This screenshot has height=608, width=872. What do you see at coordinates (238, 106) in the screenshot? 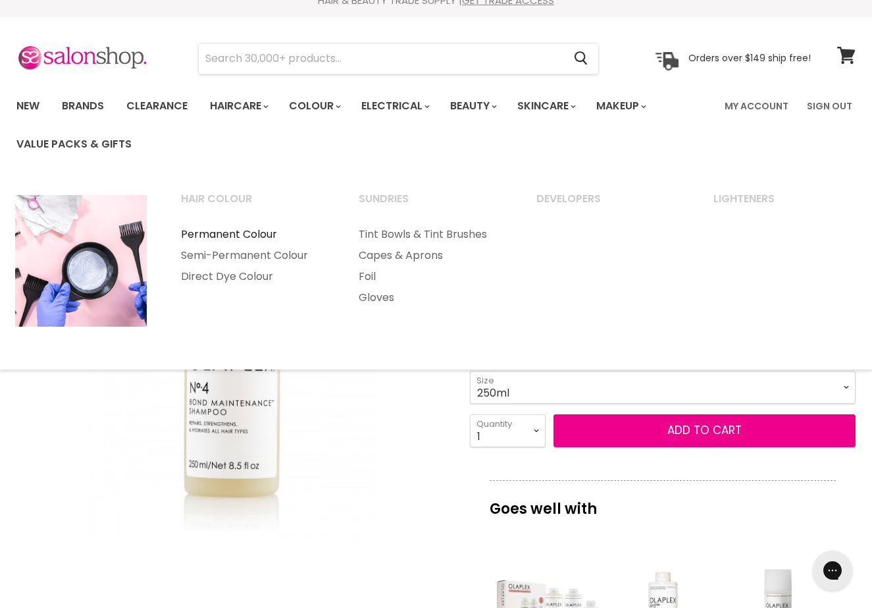
I see `a: Haircare` at bounding box center [238, 106].